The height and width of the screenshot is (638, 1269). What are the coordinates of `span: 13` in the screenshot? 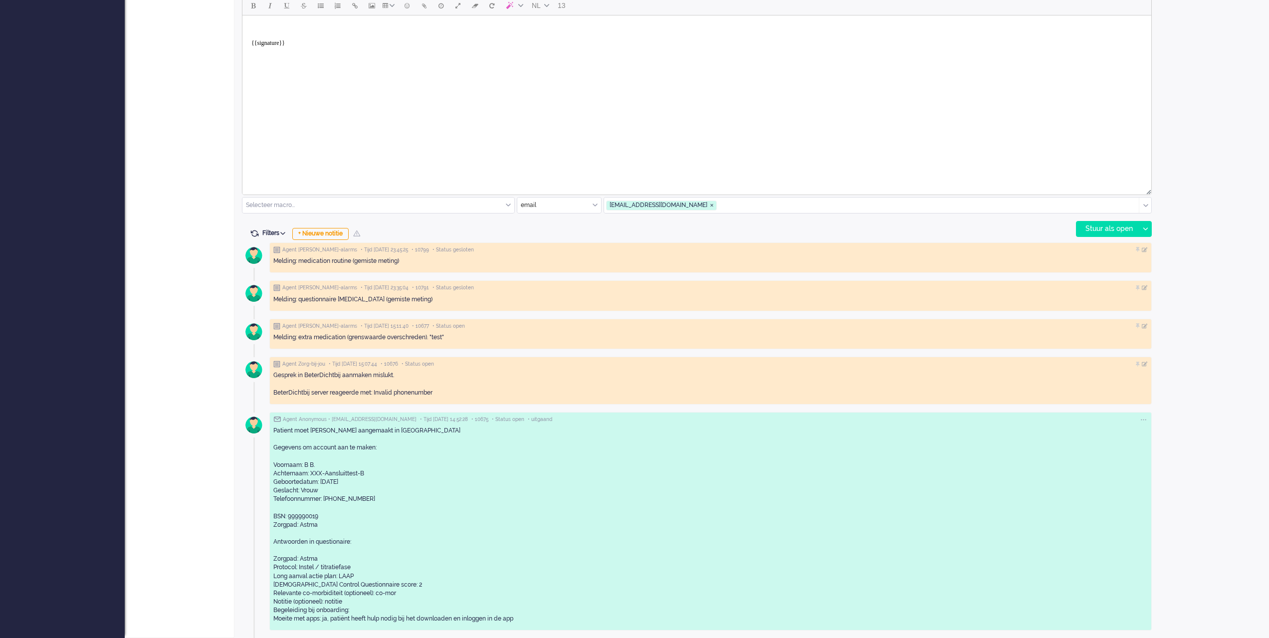 It's located at (562, 5).